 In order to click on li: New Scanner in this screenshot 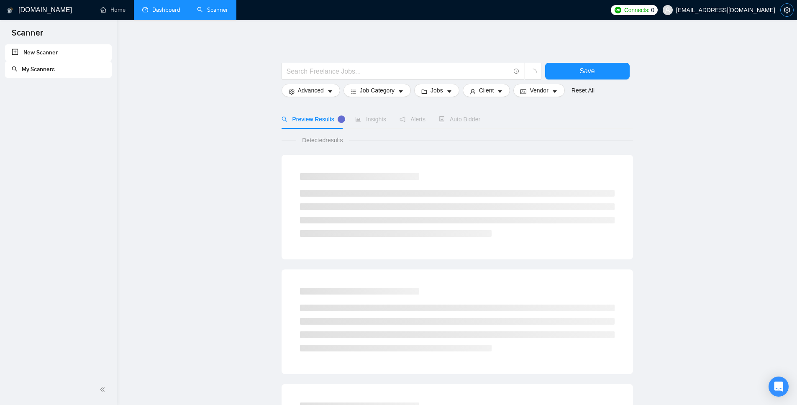, I will do `click(58, 53)`.